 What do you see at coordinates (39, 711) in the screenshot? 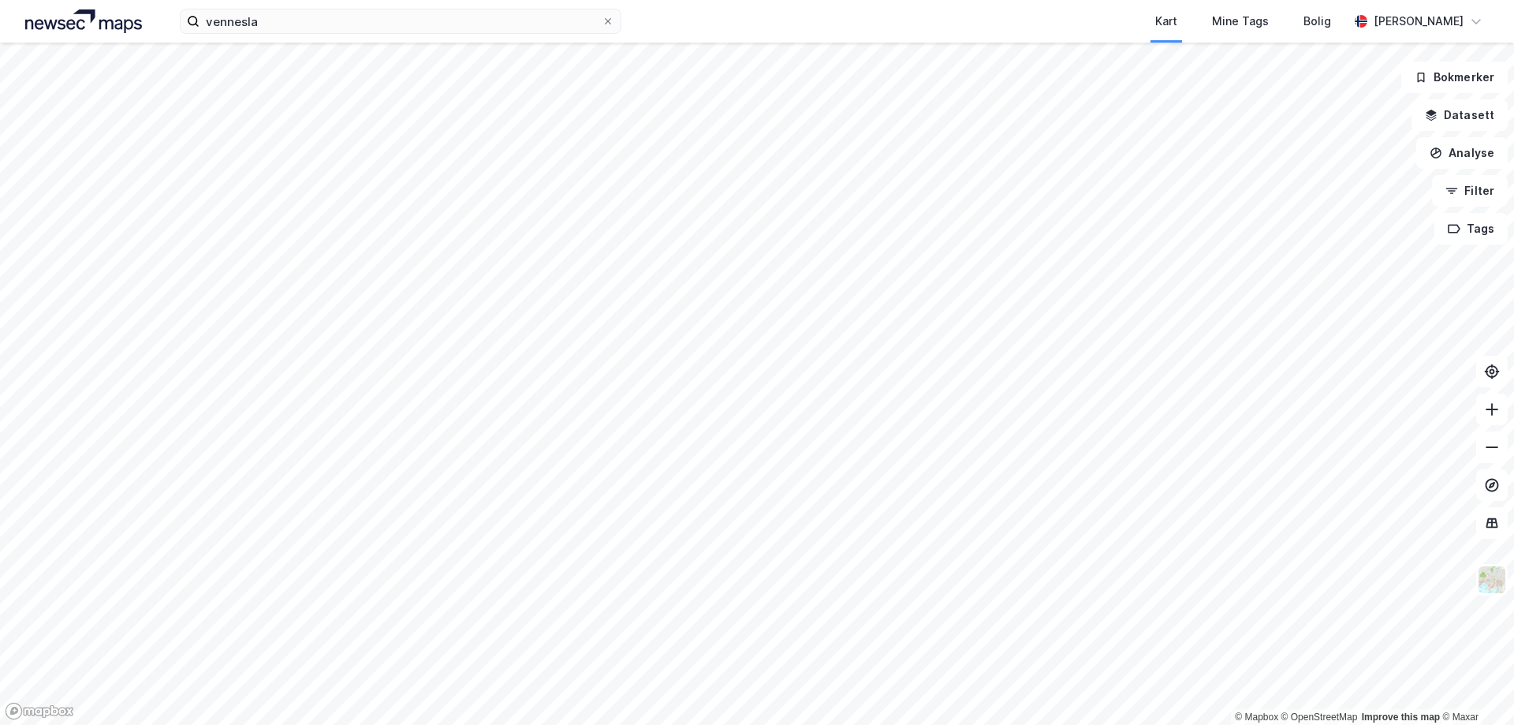
I see `a: Mapbox homepage` at bounding box center [39, 711].